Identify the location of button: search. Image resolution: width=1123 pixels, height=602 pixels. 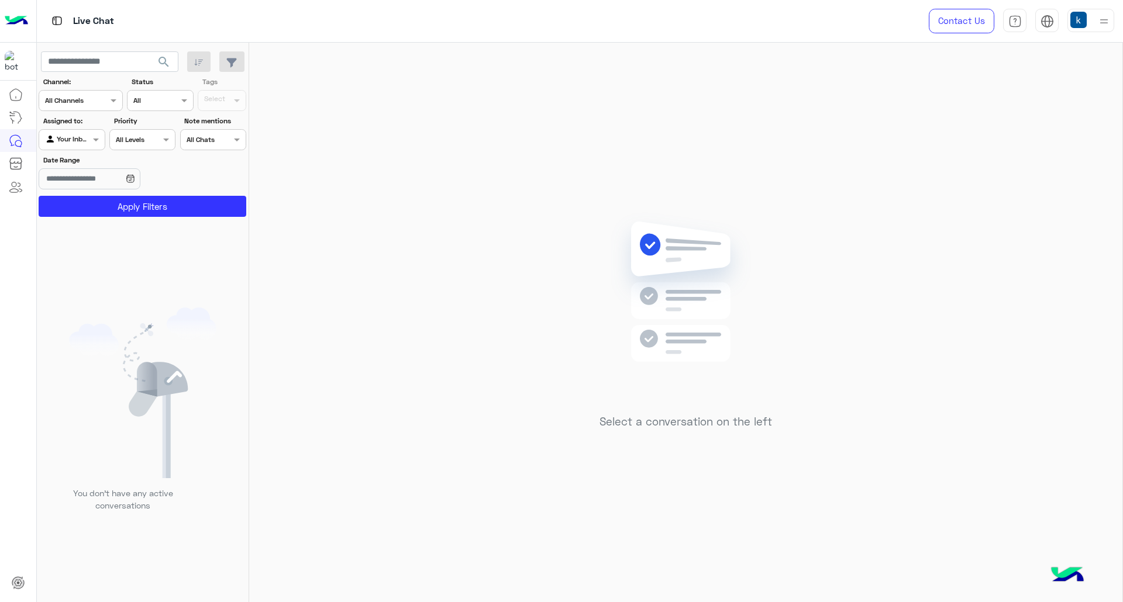
(164, 64).